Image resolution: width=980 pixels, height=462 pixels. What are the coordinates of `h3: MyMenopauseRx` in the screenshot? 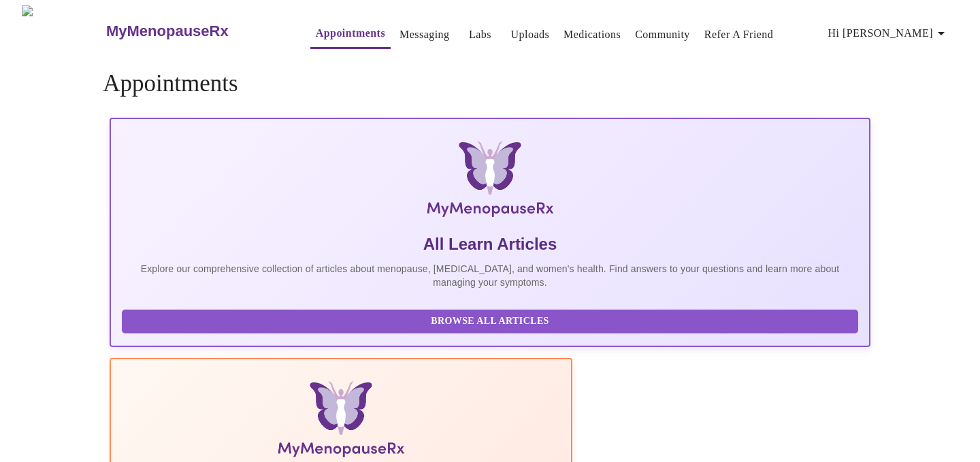 It's located at (167, 31).